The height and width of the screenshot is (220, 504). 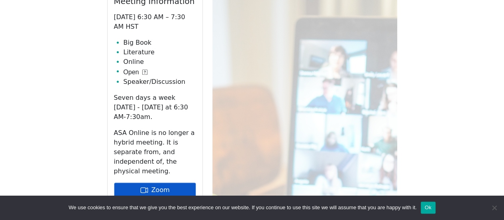 I want to click on li: Speaker/Discussion, so click(x=160, y=82).